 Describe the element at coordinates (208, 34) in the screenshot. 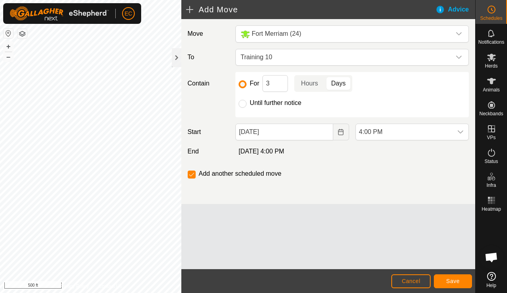

I see `label: Move` at that location.